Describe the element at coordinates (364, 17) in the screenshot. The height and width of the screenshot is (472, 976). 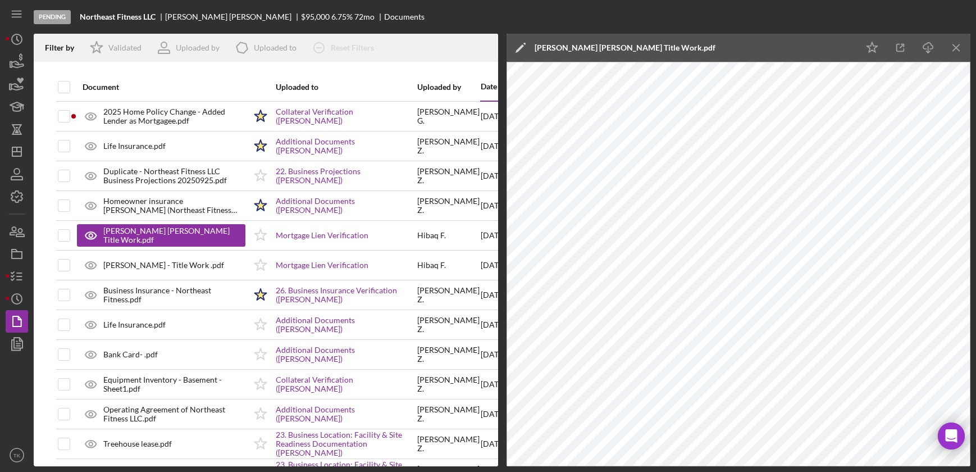
I see `div: 72 mo` at that location.